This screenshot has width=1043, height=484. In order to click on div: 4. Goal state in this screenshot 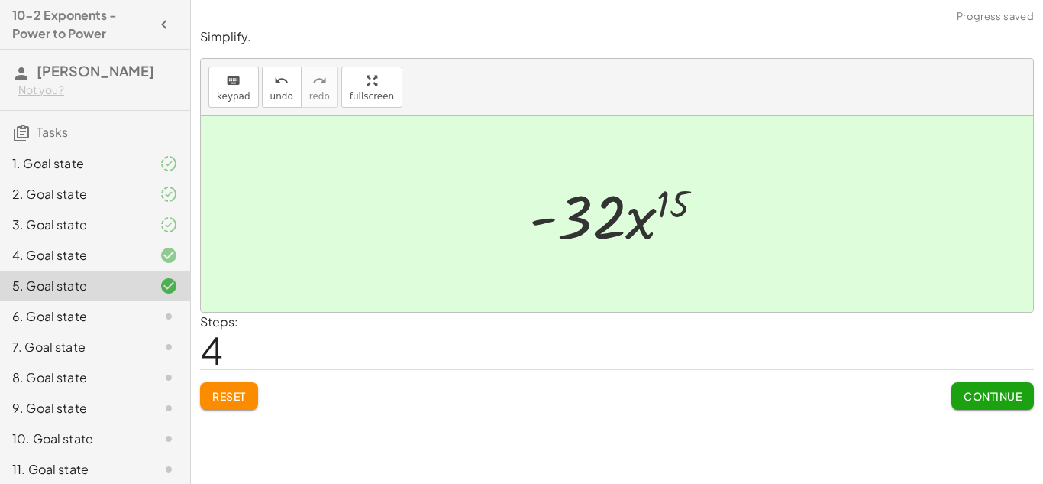, I will do `click(73, 255)`.